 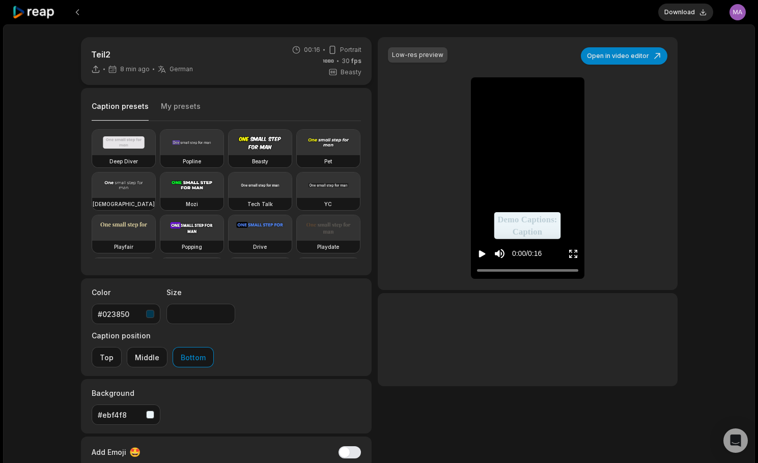 What do you see at coordinates (126, 314) in the screenshot?
I see `button: #023850` at bounding box center [126, 314].